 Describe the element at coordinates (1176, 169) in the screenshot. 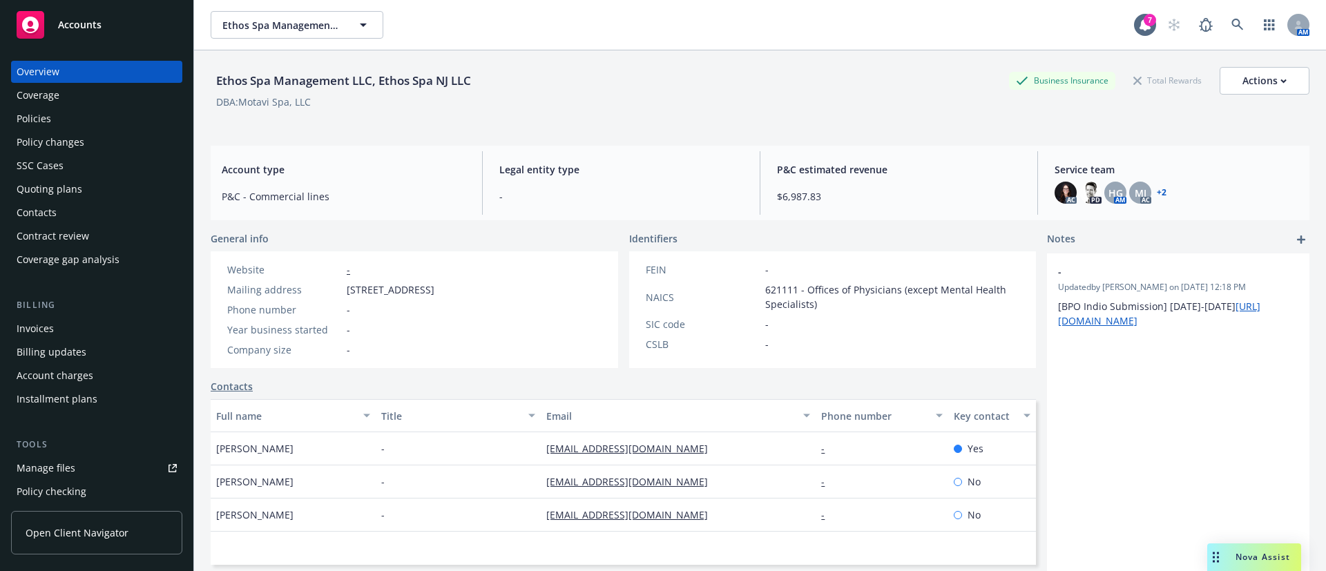

I see `span: Service team` at that location.